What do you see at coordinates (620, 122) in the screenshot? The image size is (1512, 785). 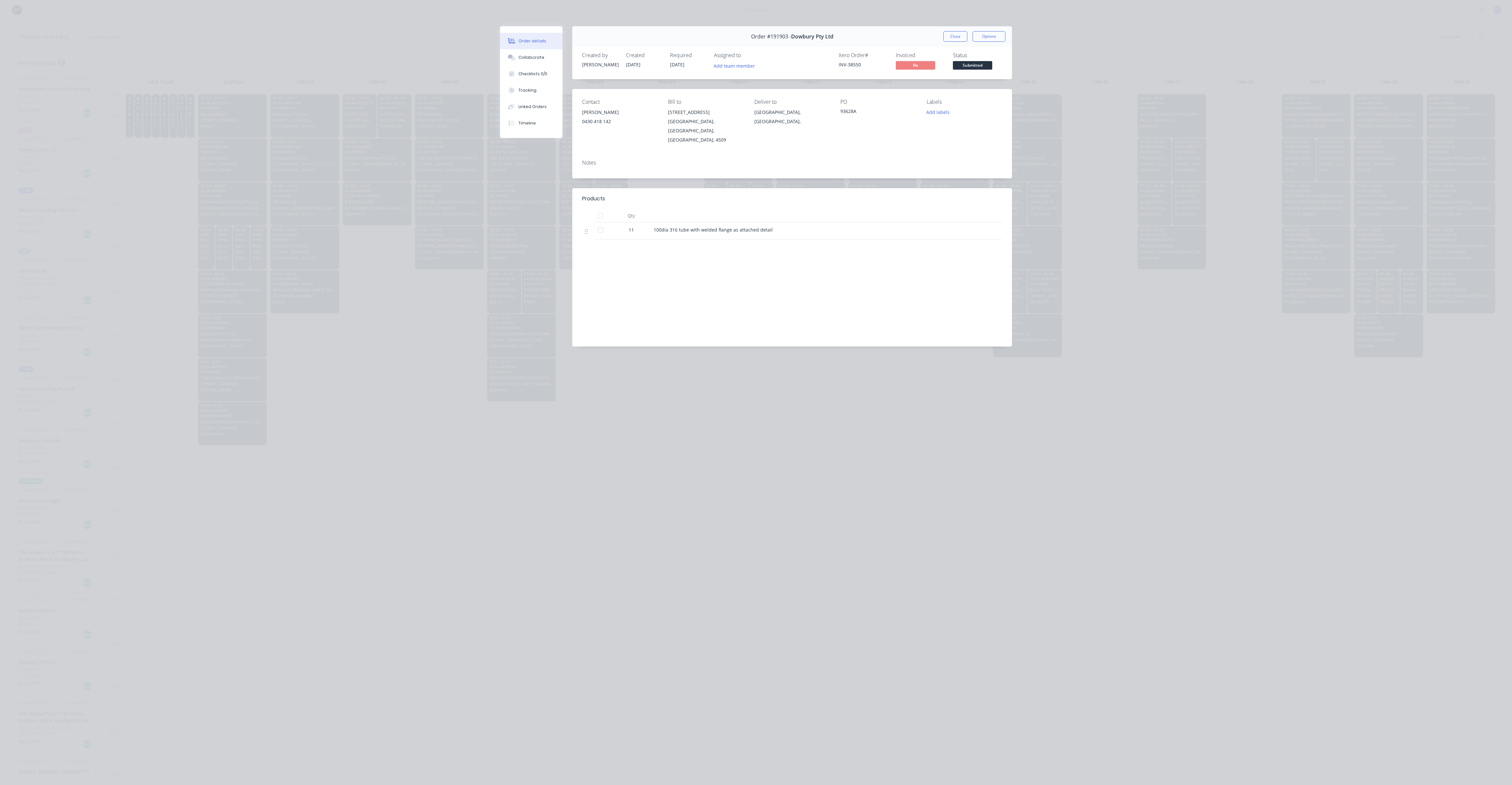 I see `div: 0430 418 142` at bounding box center [620, 122].